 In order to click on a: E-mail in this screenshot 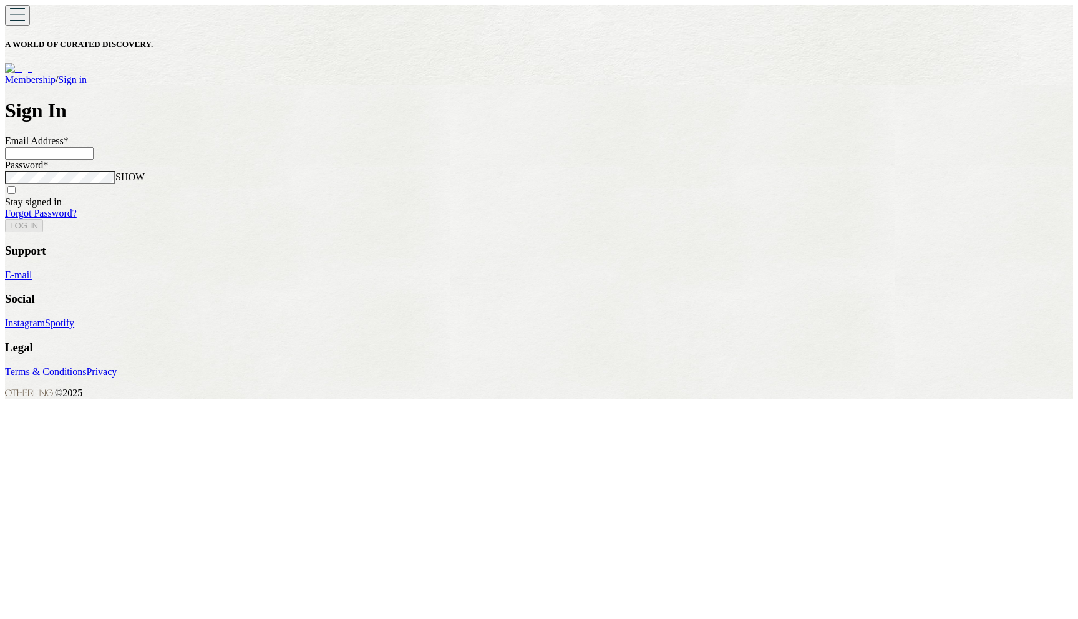, I will do `click(19, 274)`.